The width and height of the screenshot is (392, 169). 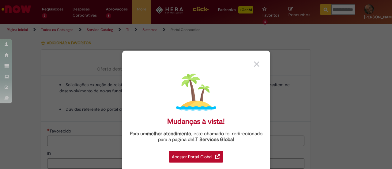 I want to click on strong: melhor atendimento, so click(x=169, y=134).